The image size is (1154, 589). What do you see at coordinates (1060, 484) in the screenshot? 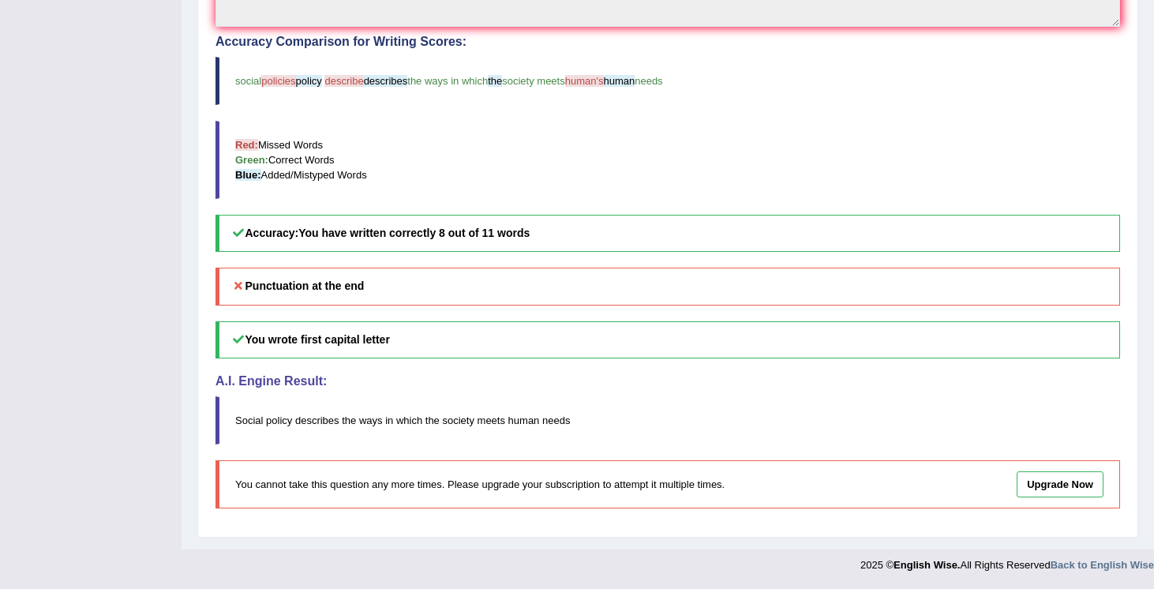
I see `a: Upgrade Now` at bounding box center [1060, 484].